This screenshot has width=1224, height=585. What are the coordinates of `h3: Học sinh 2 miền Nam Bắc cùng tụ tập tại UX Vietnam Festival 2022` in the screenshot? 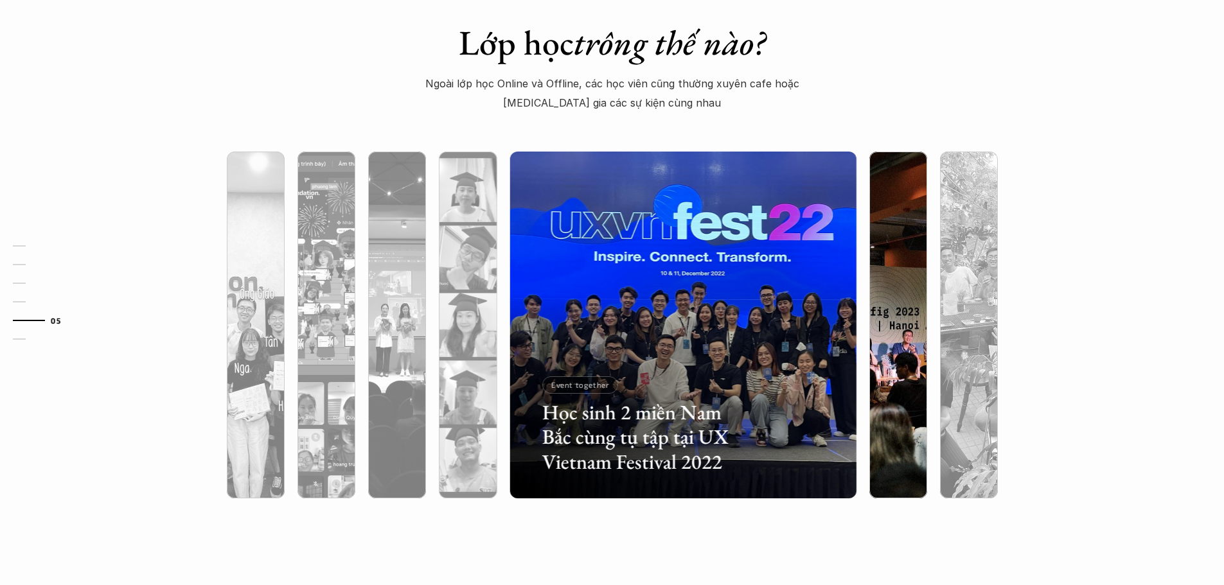 It's located at (645, 437).